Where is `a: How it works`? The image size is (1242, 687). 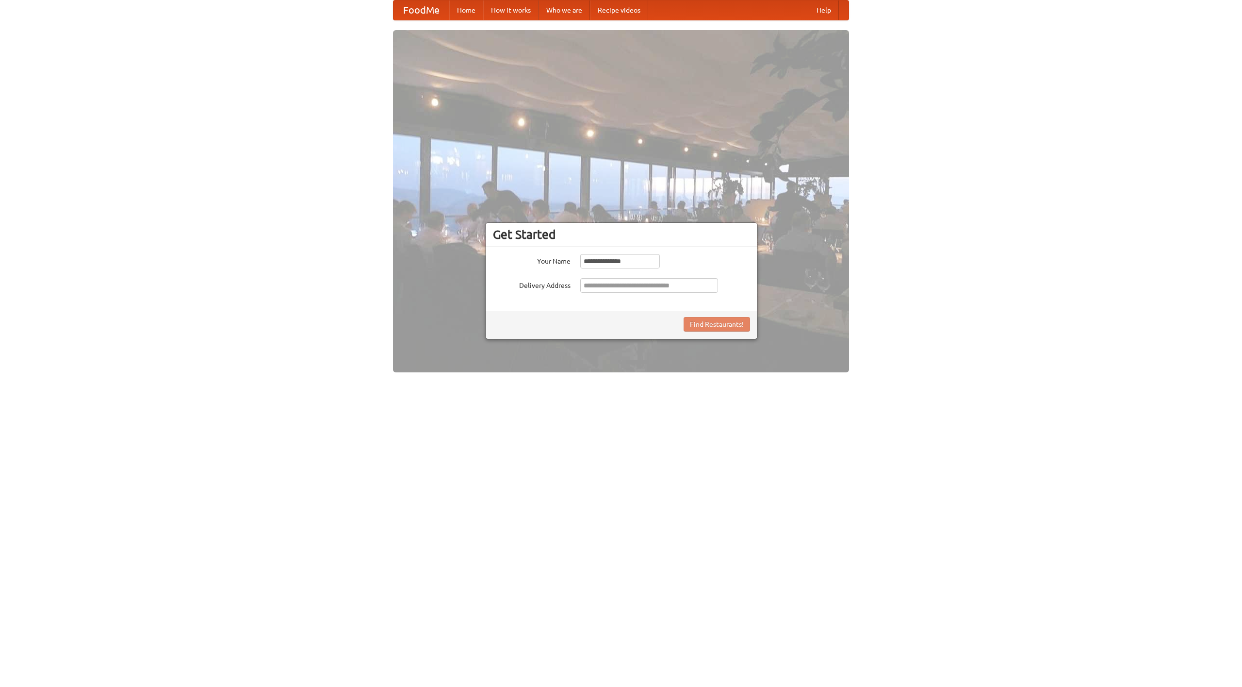
a: How it works is located at coordinates (511, 10).